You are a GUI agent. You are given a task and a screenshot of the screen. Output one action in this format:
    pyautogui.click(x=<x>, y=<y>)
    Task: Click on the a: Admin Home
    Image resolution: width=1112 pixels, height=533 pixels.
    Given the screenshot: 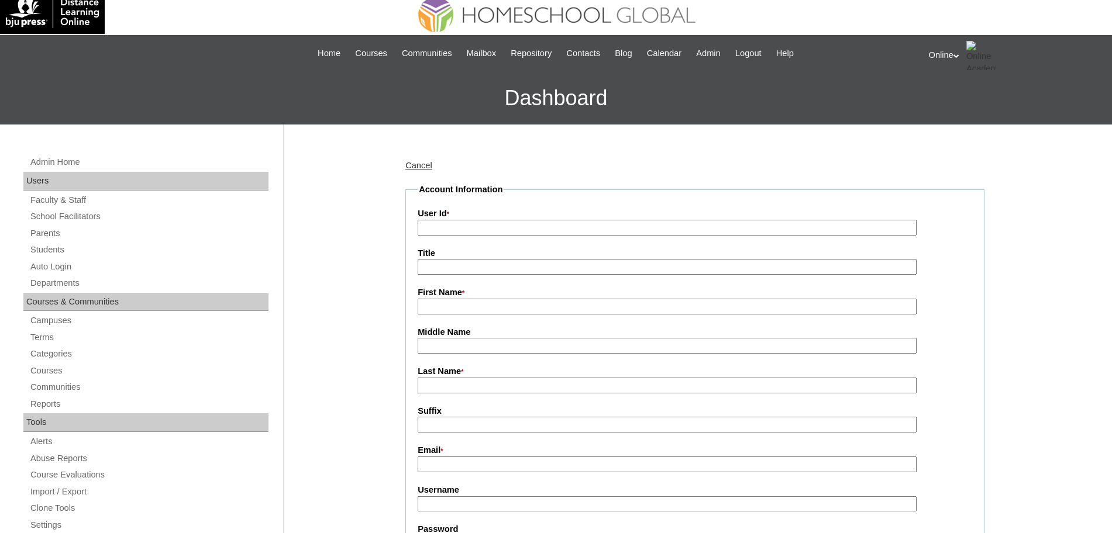 What is the action you would take?
    pyautogui.click(x=149, y=162)
    